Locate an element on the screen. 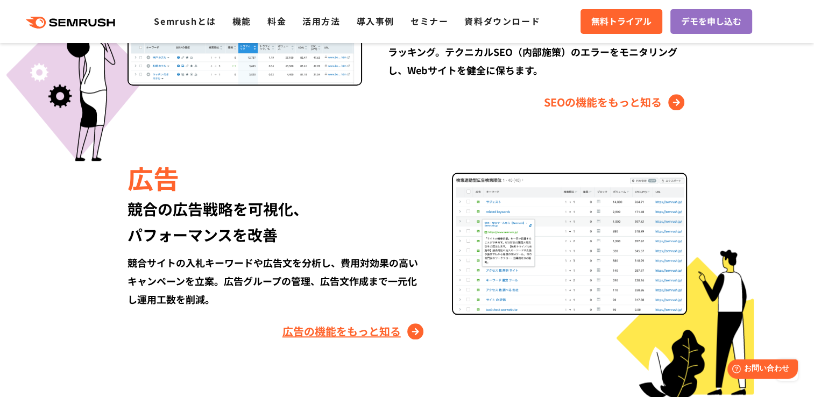 The width and height of the screenshot is (814, 397). div: 広告 is located at coordinates (277, 178).